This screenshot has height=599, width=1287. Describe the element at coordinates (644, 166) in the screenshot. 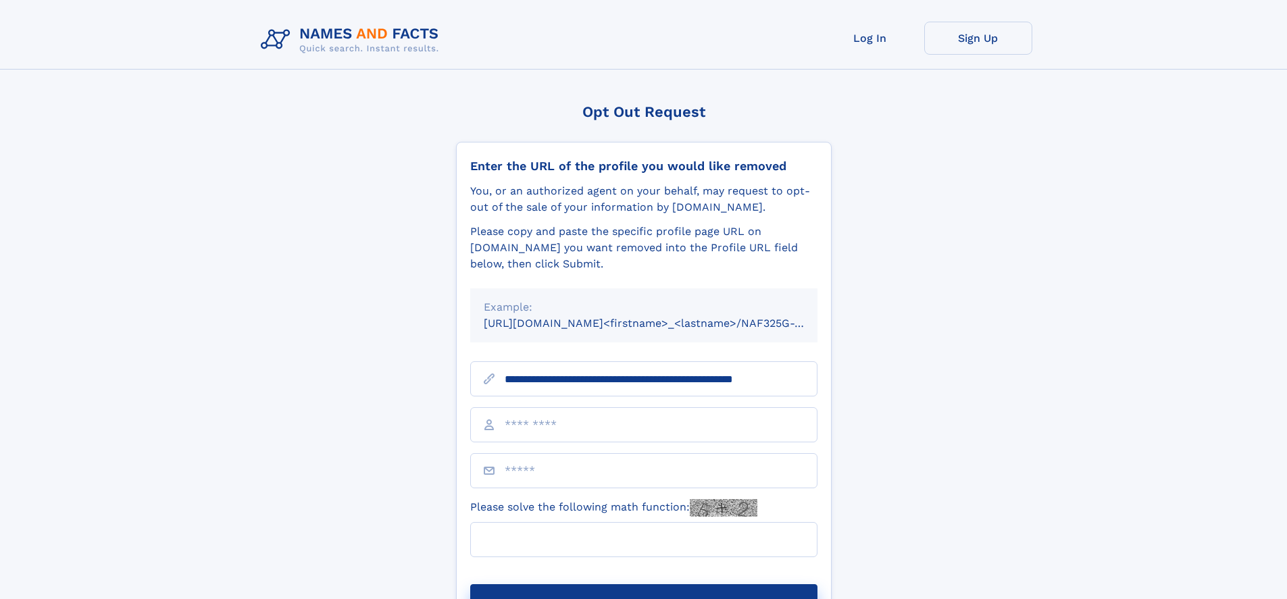

I see `div: Enter the URL of the profile you would like removed` at that location.